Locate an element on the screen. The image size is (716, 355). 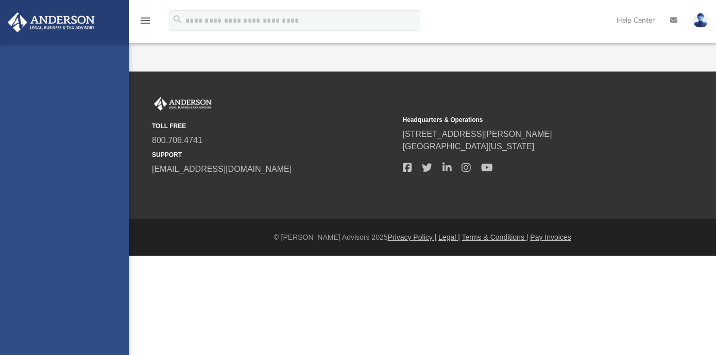
a: Pay Invoices is located at coordinates (550, 237).